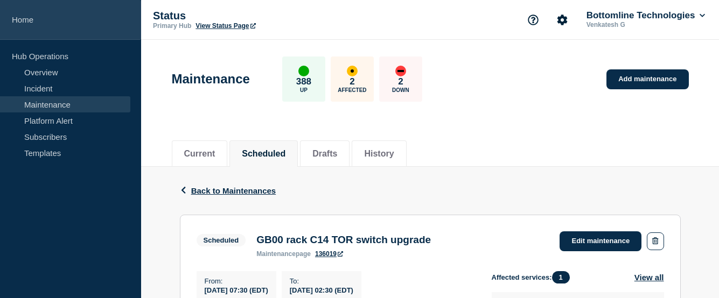  Describe the element at coordinates (263, 154) in the screenshot. I see `button: Scheduled` at that location.